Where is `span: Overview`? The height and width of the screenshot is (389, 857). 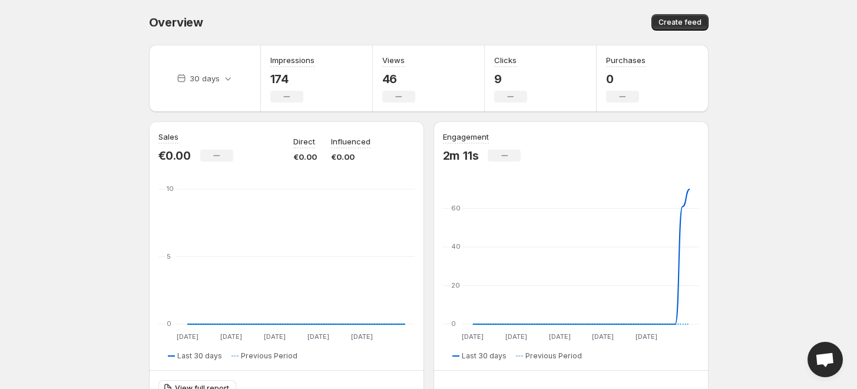
span: Overview is located at coordinates (176, 22).